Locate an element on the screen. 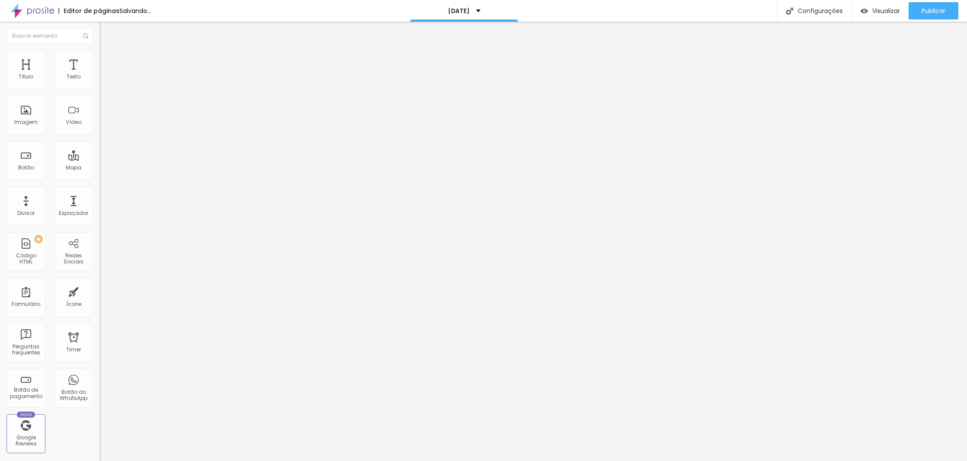 Image resolution: width=967 pixels, height=461 pixels. input: Buscar elemento is located at coordinates (50, 36).